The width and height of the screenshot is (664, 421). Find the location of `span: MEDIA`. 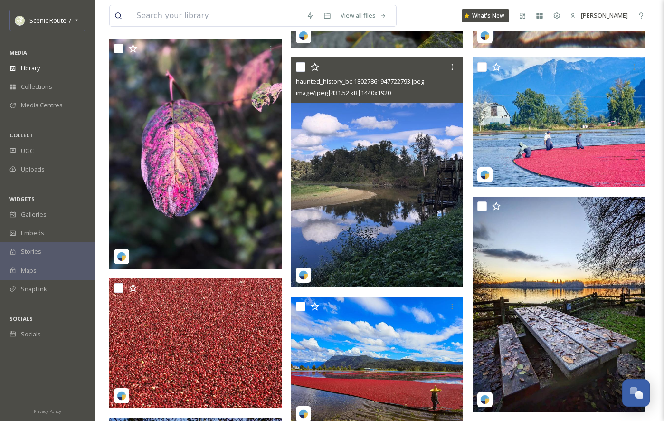

span: MEDIA is located at coordinates (18, 52).